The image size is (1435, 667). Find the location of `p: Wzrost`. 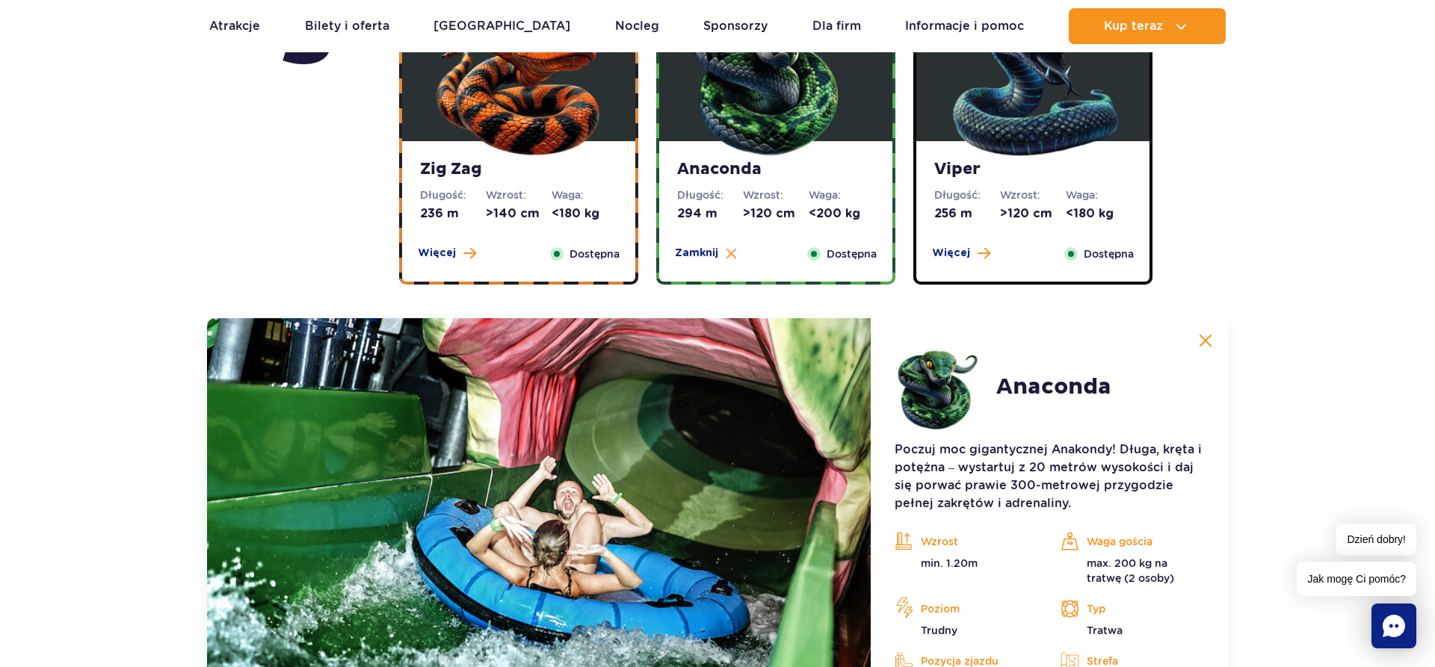

p: Wzrost is located at coordinates (966, 542).